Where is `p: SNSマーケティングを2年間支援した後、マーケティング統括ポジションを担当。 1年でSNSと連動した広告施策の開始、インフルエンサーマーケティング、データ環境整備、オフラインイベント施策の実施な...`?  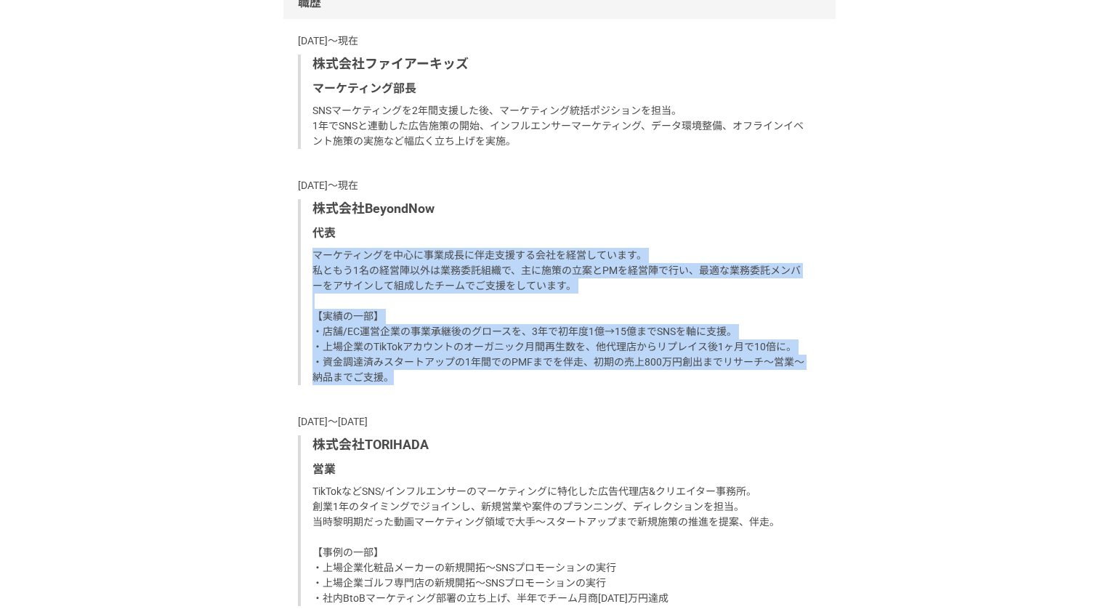
p: SNSマーケティングを2年間支援した後、マーケティング統括ポジションを担当。 1年でSNSと連動した広告施策の開始、インフルエンサーマーケティング、データ環境整備、オフラインイベント施策の実施な... is located at coordinates (561, 126).